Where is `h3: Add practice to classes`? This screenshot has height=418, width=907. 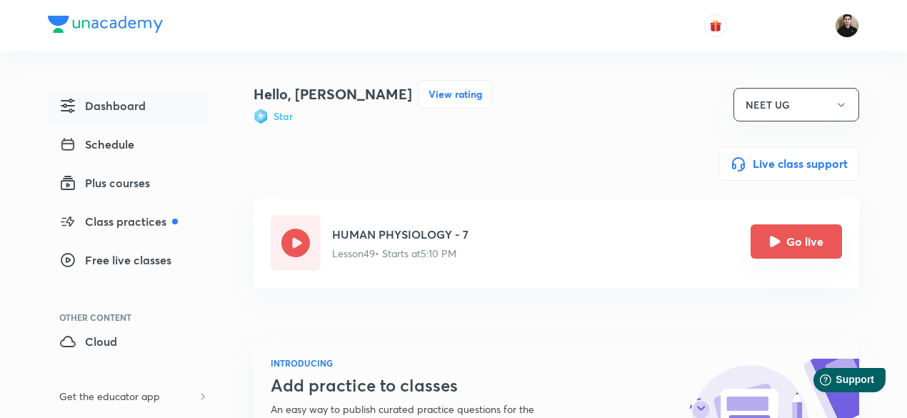
h3: Add practice to classes is located at coordinates (420, 385).